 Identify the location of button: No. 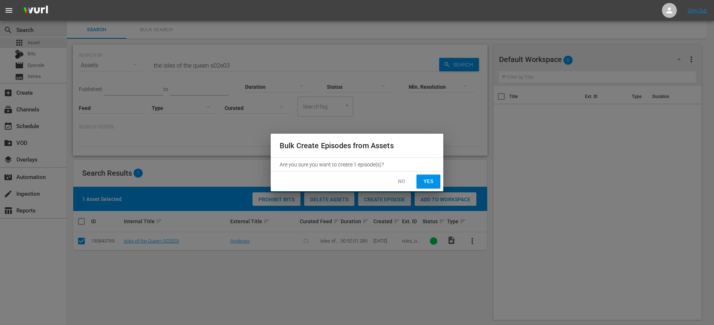
(402, 182).